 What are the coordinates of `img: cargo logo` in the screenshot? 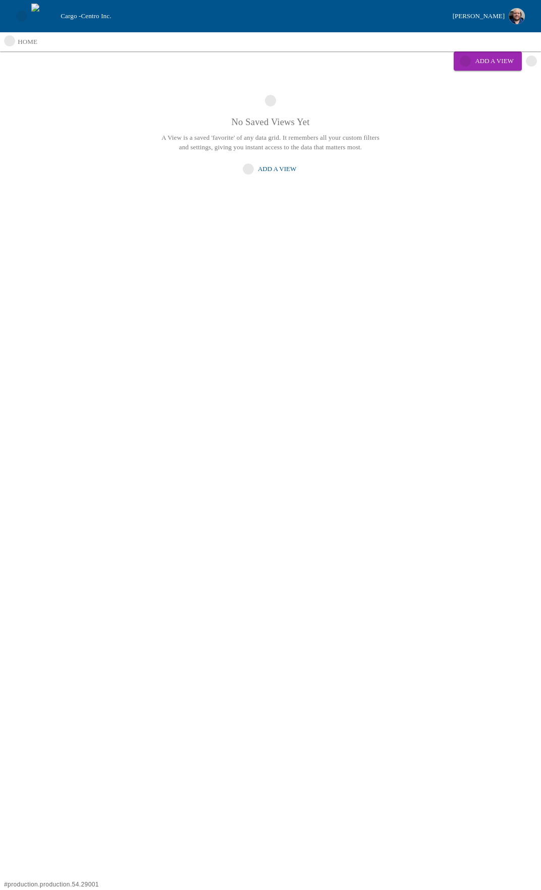 It's located at (44, 16).